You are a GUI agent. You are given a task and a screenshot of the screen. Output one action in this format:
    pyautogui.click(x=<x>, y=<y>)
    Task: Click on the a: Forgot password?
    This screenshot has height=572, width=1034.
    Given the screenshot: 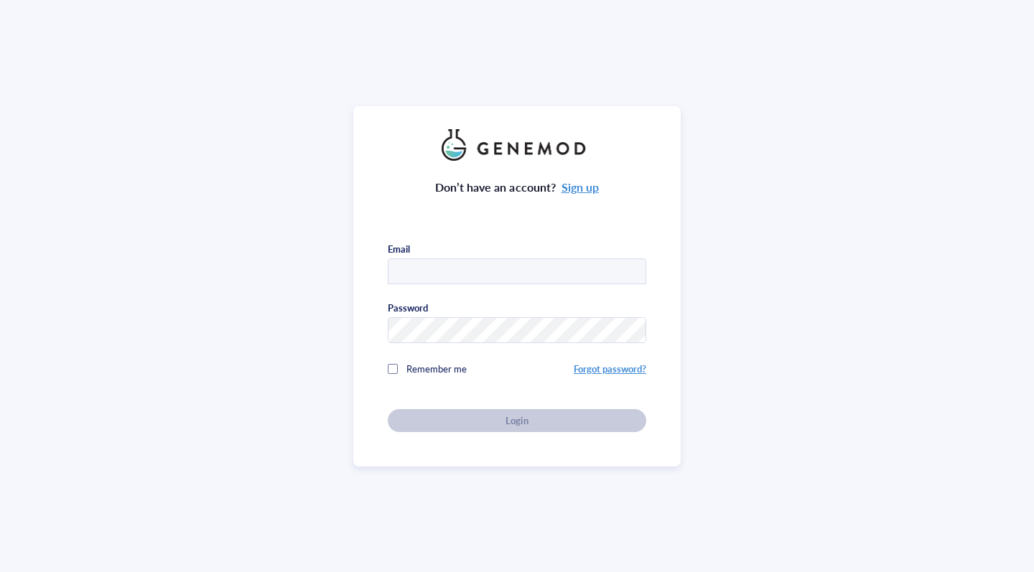 What is the action you would take?
    pyautogui.click(x=610, y=368)
    